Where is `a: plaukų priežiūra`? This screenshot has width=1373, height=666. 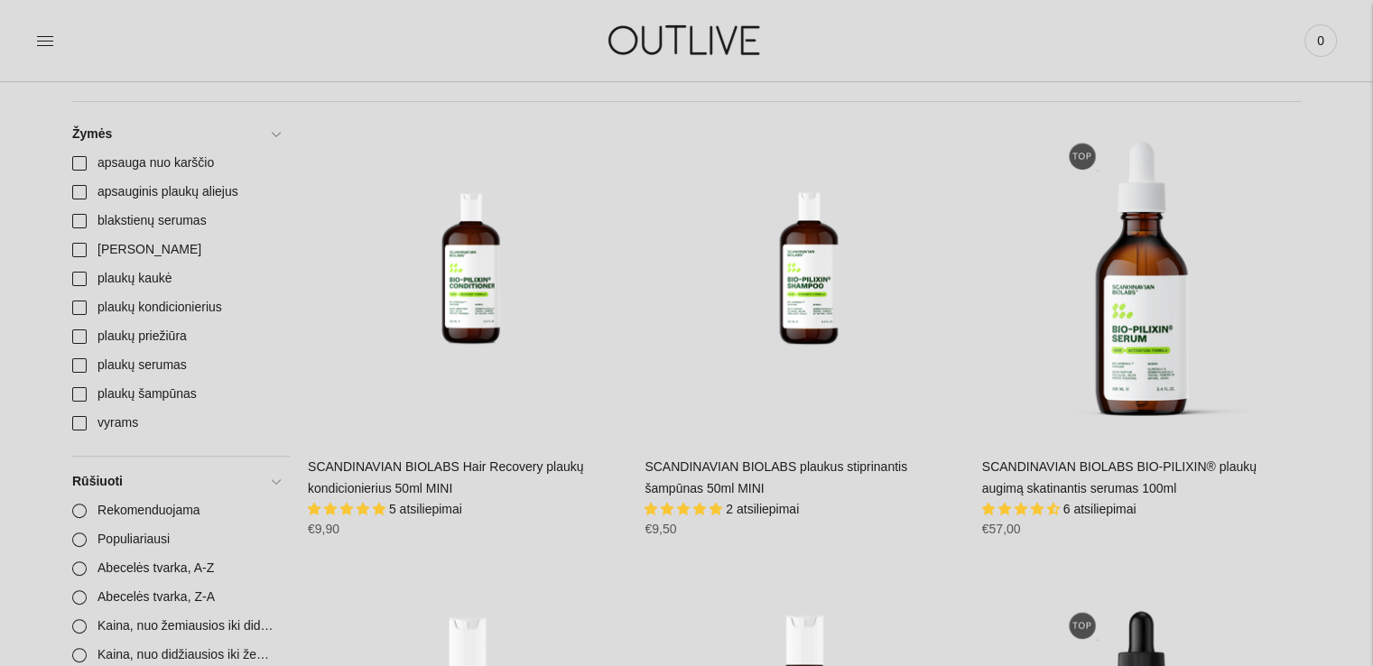
a: plaukų priežiūra is located at coordinates (175, 337).